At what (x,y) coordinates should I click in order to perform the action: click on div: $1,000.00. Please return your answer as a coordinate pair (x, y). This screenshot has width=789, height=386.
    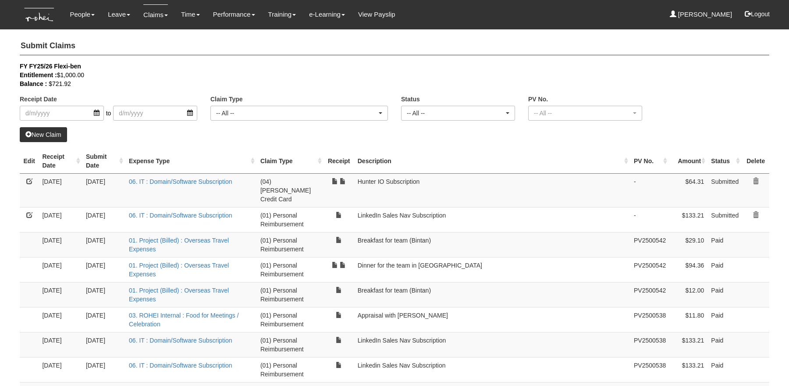
    Looking at the image, I should click on (388, 75).